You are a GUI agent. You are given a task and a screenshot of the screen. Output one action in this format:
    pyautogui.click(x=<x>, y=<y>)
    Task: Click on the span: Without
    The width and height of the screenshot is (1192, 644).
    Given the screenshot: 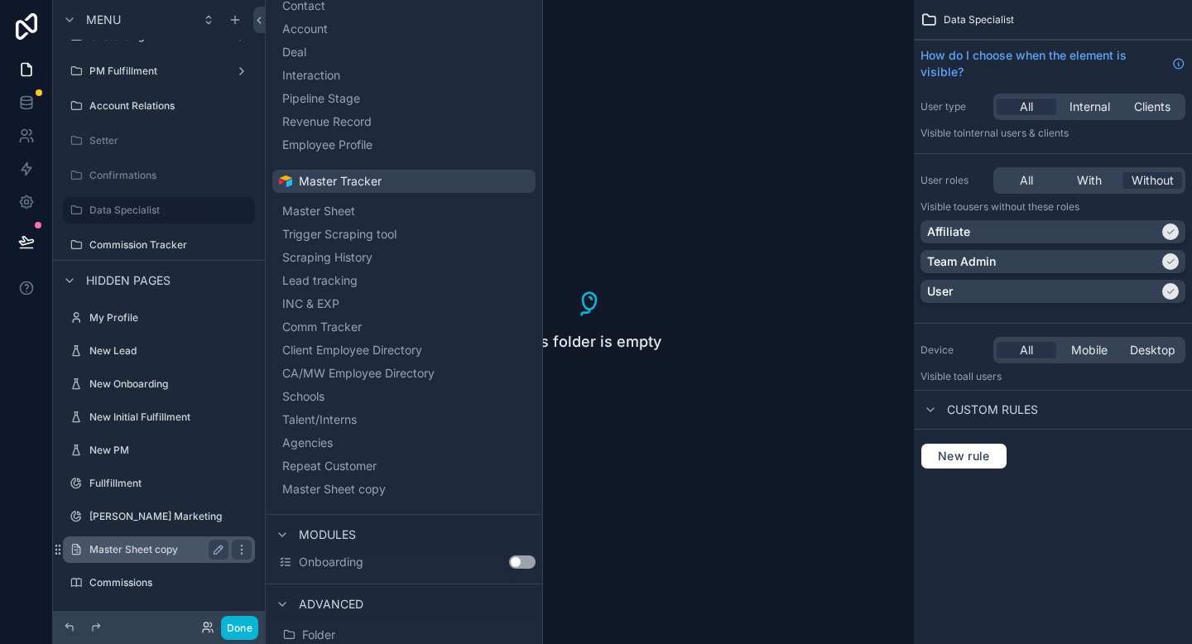 What is the action you would take?
    pyautogui.click(x=1152, y=180)
    